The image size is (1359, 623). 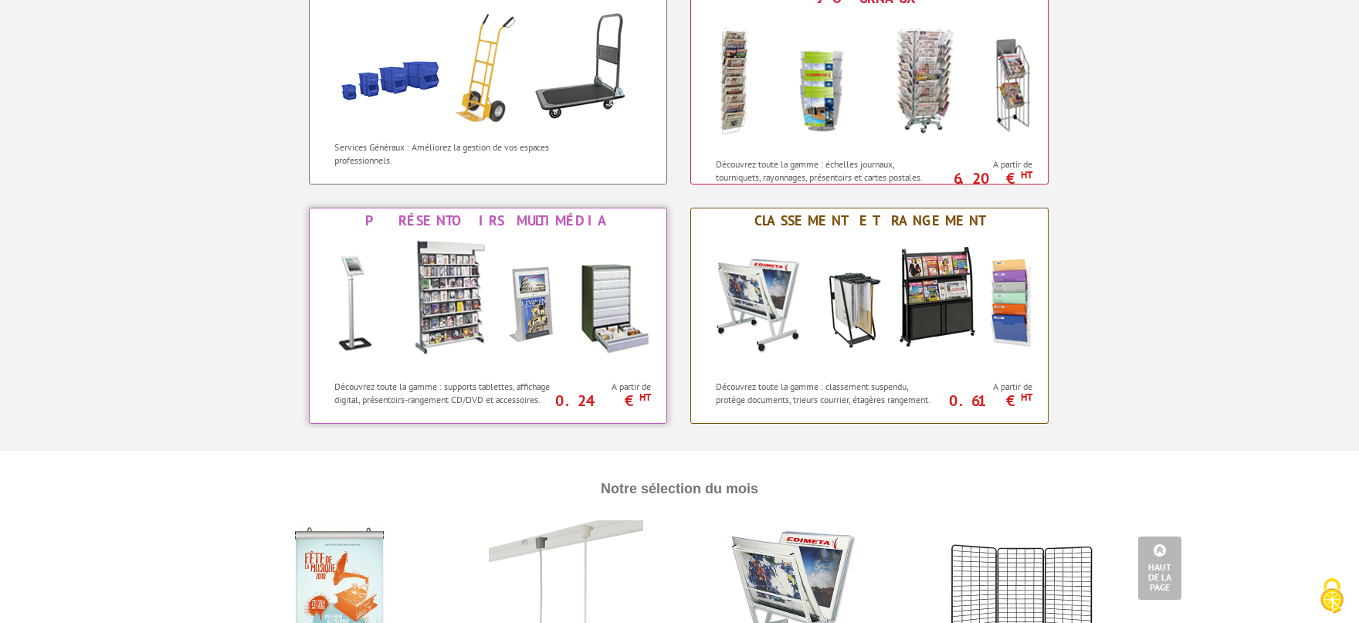 What do you see at coordinates (982, 401) in the screenshot?
I see `p: 0.61 €` at bounding box center [982, 401].